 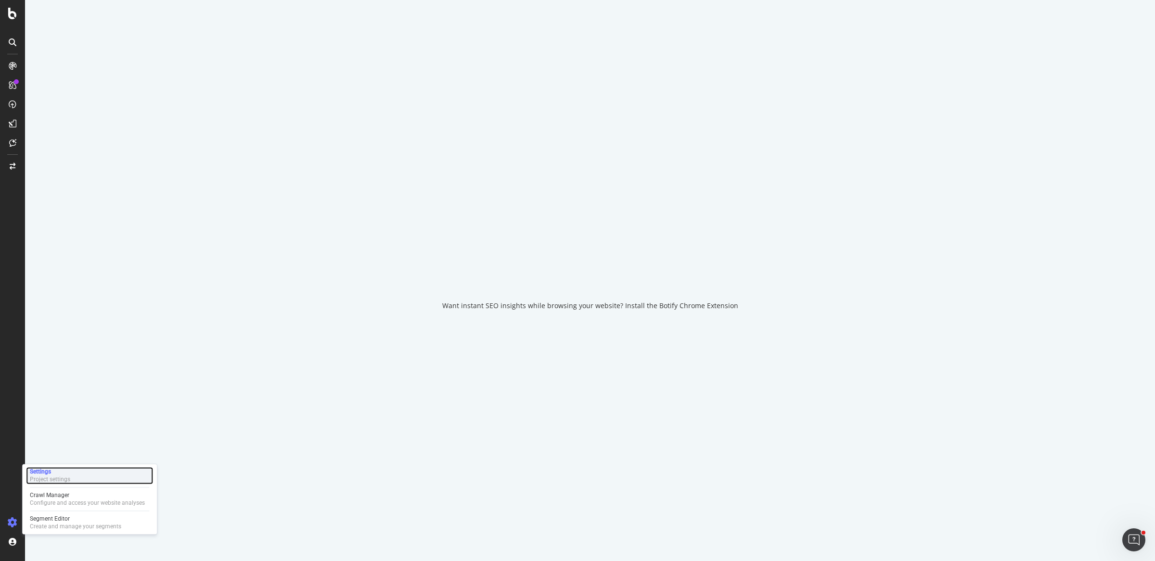 What do you see at coordinates (89, 523) in the screenshot?
I see `a: Segment EditorCreate and manage your segments` at bounding box center [89, 523].